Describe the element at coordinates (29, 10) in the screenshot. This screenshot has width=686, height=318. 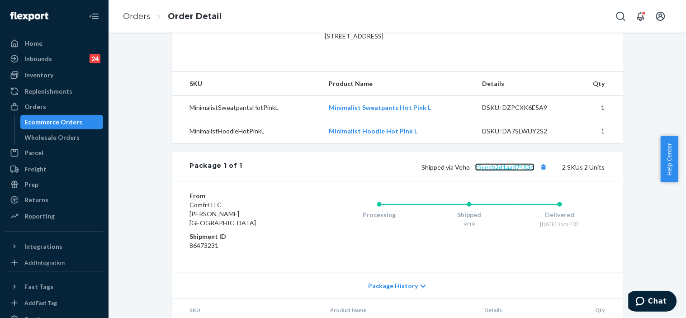
I see `span: Chat` at that location.